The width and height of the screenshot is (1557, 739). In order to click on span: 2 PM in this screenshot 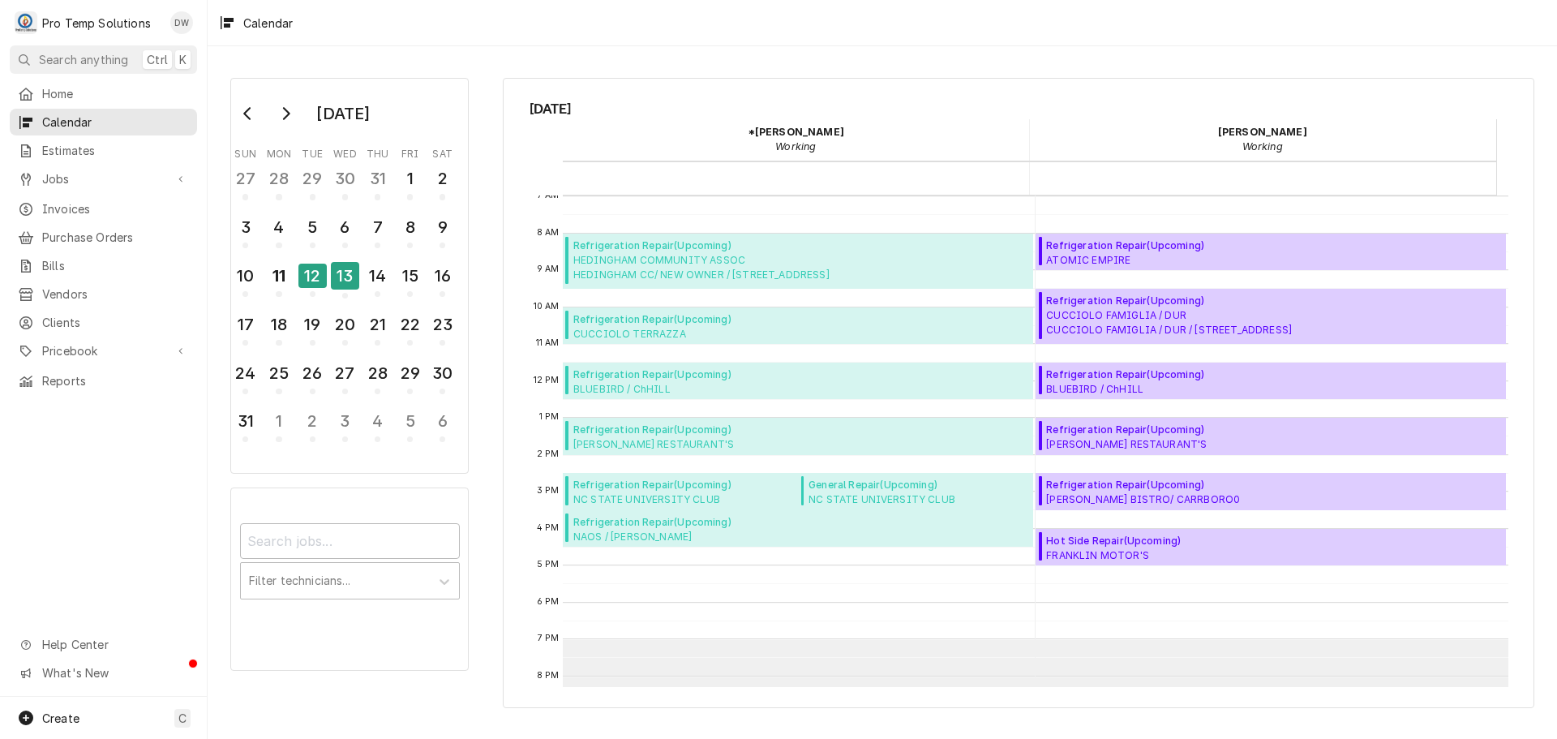, I will do `click(548, 454)`.